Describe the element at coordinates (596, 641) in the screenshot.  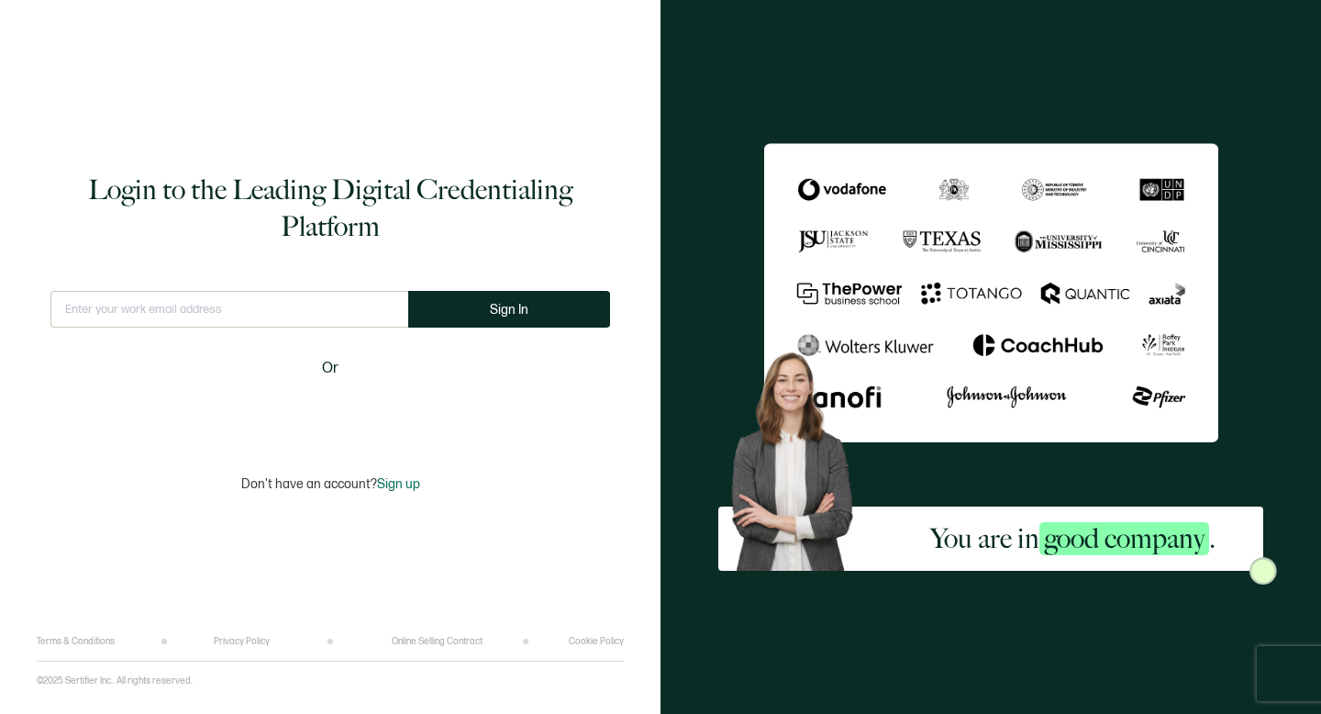
I see `a: Cookie Policy` at that location.